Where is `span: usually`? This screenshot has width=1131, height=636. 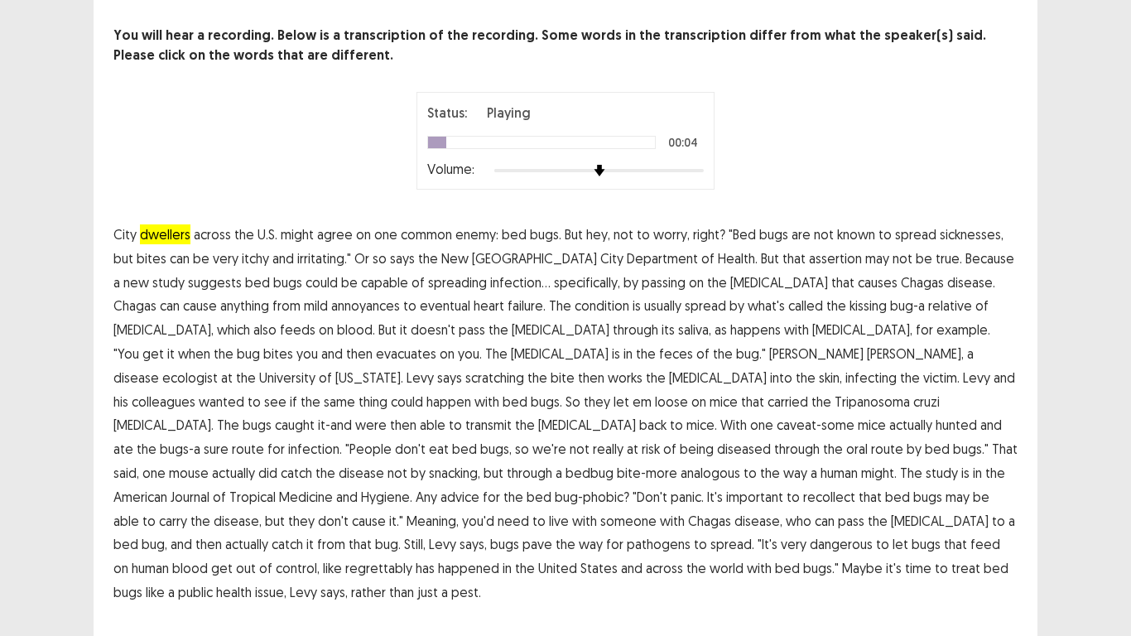 span: usually is located at coordinates (662, 306).